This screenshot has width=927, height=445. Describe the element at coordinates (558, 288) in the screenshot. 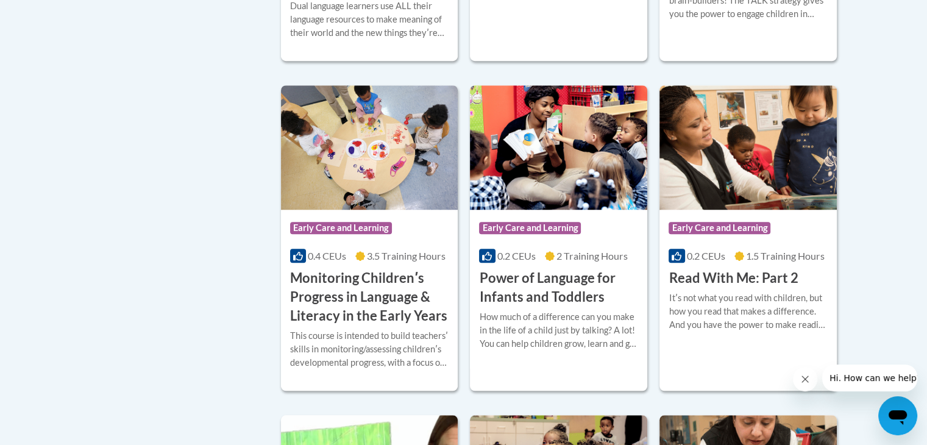

I see `h3: Power of Language for Infants and Toddlers` at that location.